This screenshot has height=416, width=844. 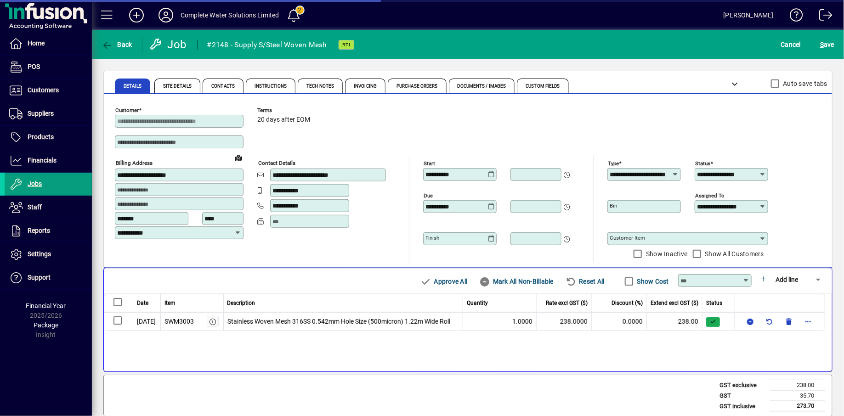 I want to click on a: Suppliers, so click(x=48, y=114).